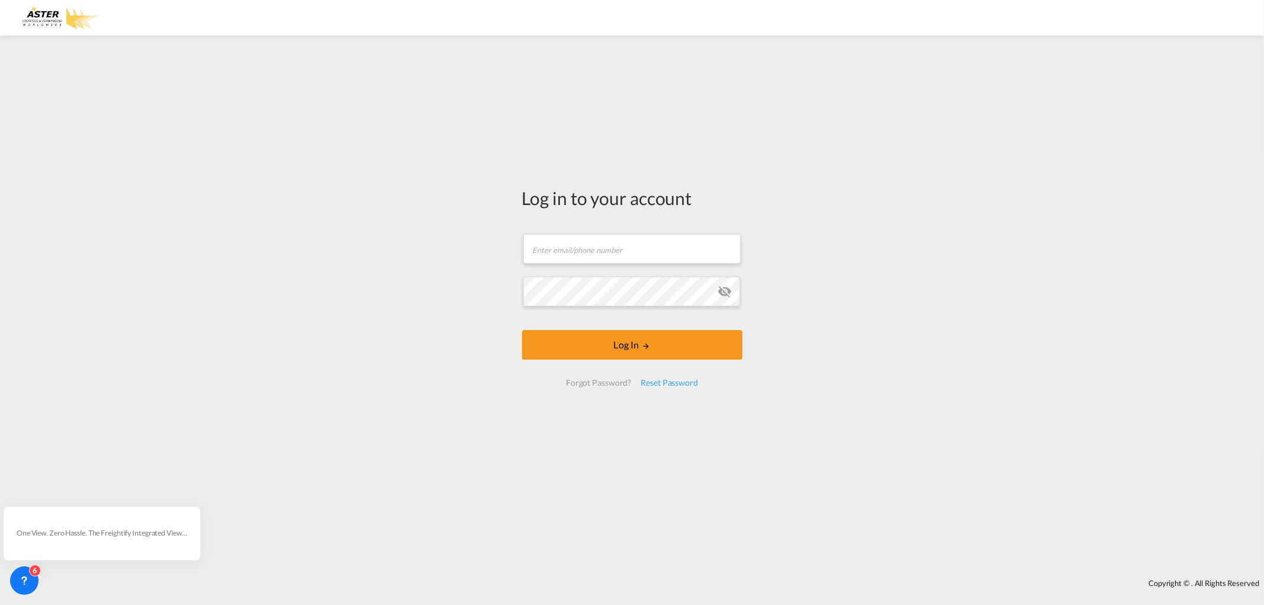 The image size is (1264, 605). What do you see at coordinates (598, 383) in the screenshot?
I see `div: Forgot Password?` at bounding box center [598, 383].